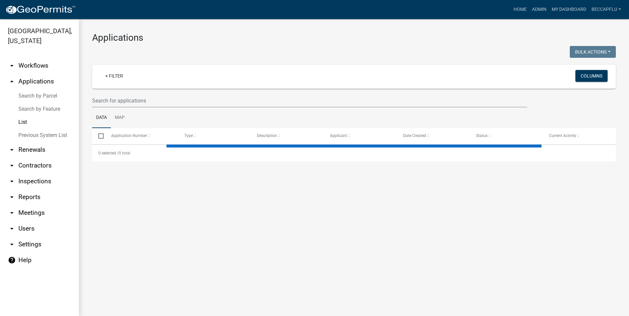 The image size is (629, 316). I want to click on a: + Filter, so click(114, 76).